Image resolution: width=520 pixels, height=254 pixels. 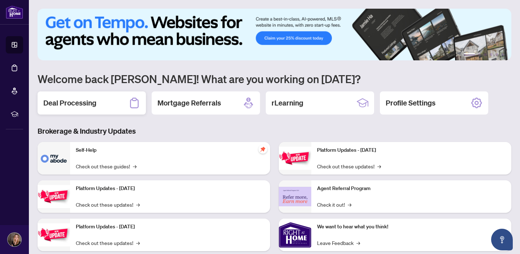 I want to click on button: 2, so click(x=480, y=55).